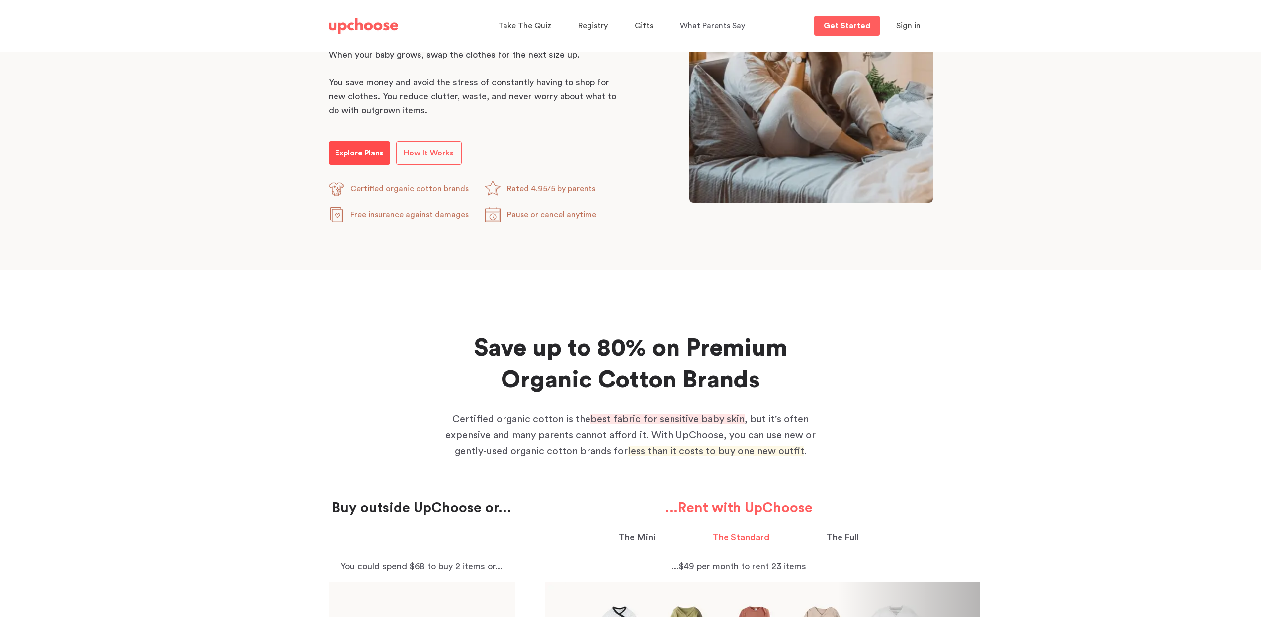 This screenshot has height=617, width=1261. I want to click on button: The Full, so click(843, 540).